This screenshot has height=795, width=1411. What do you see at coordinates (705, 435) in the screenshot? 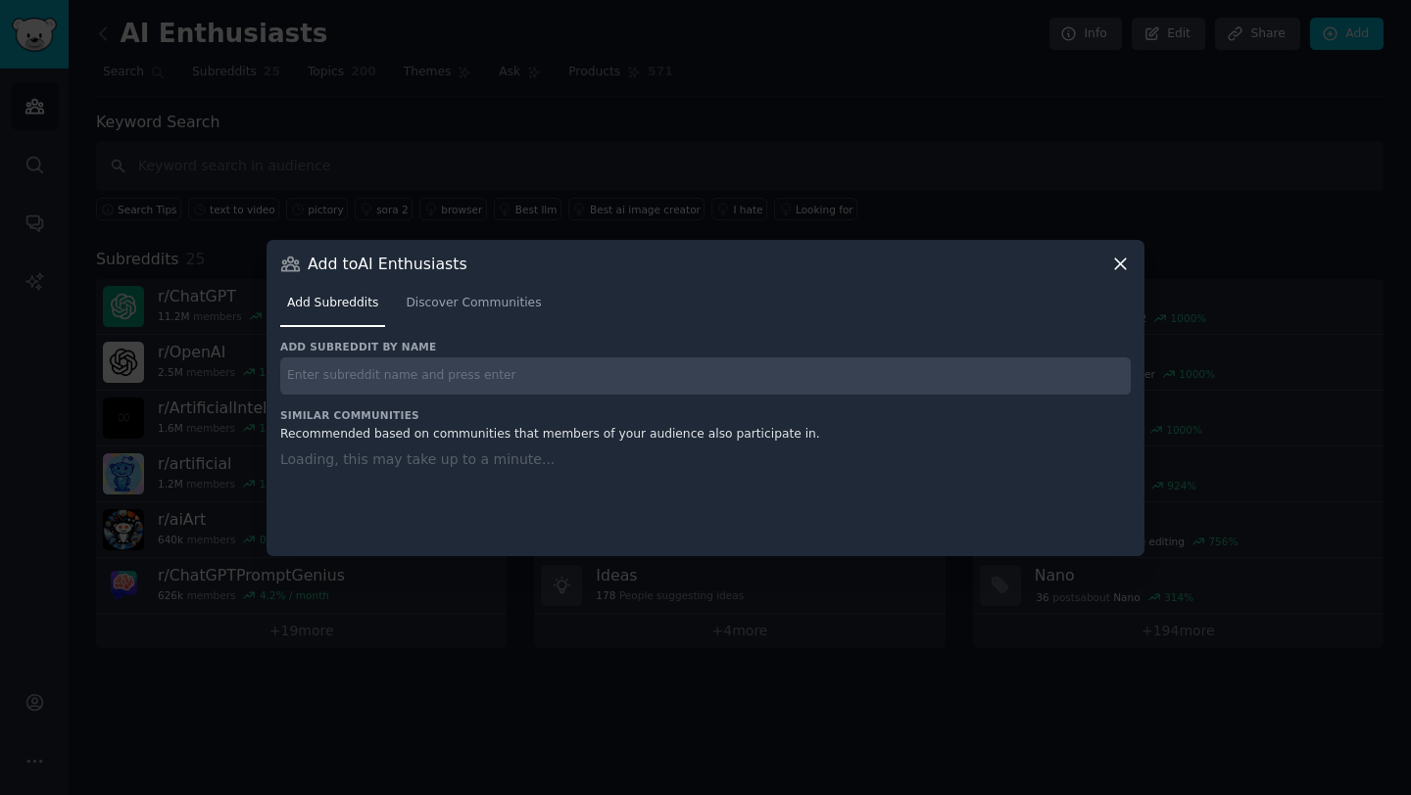
I see `div: Recommended based on communities that members of your audience also participate in.` at bounding box center [705, 435].